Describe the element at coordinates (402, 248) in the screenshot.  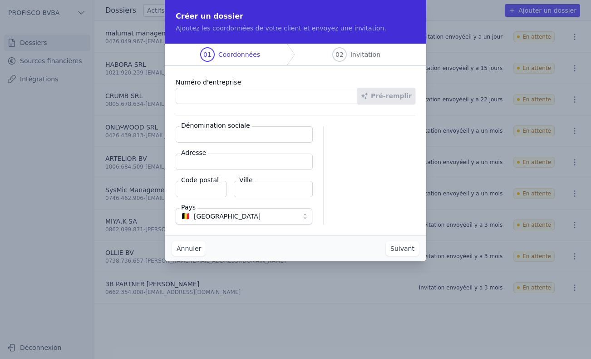
I see `button: Suivant` at that location.